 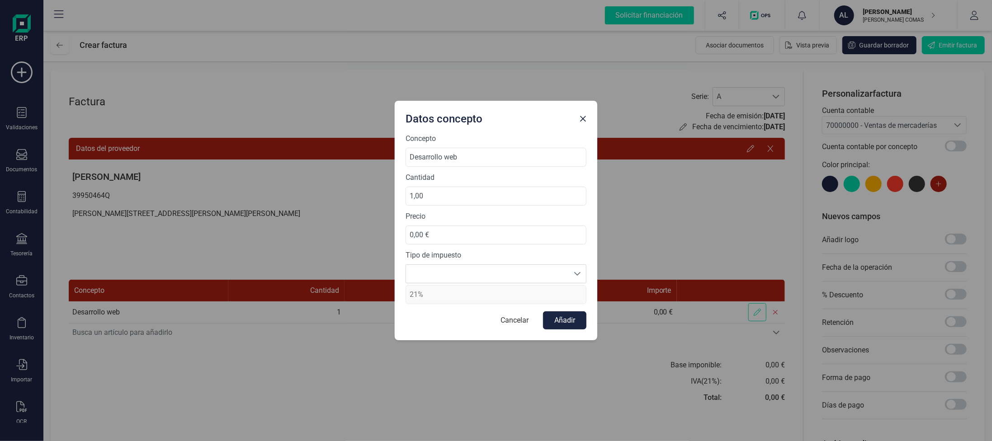 I want to click on label: Precio, so click(x=496, y=217).